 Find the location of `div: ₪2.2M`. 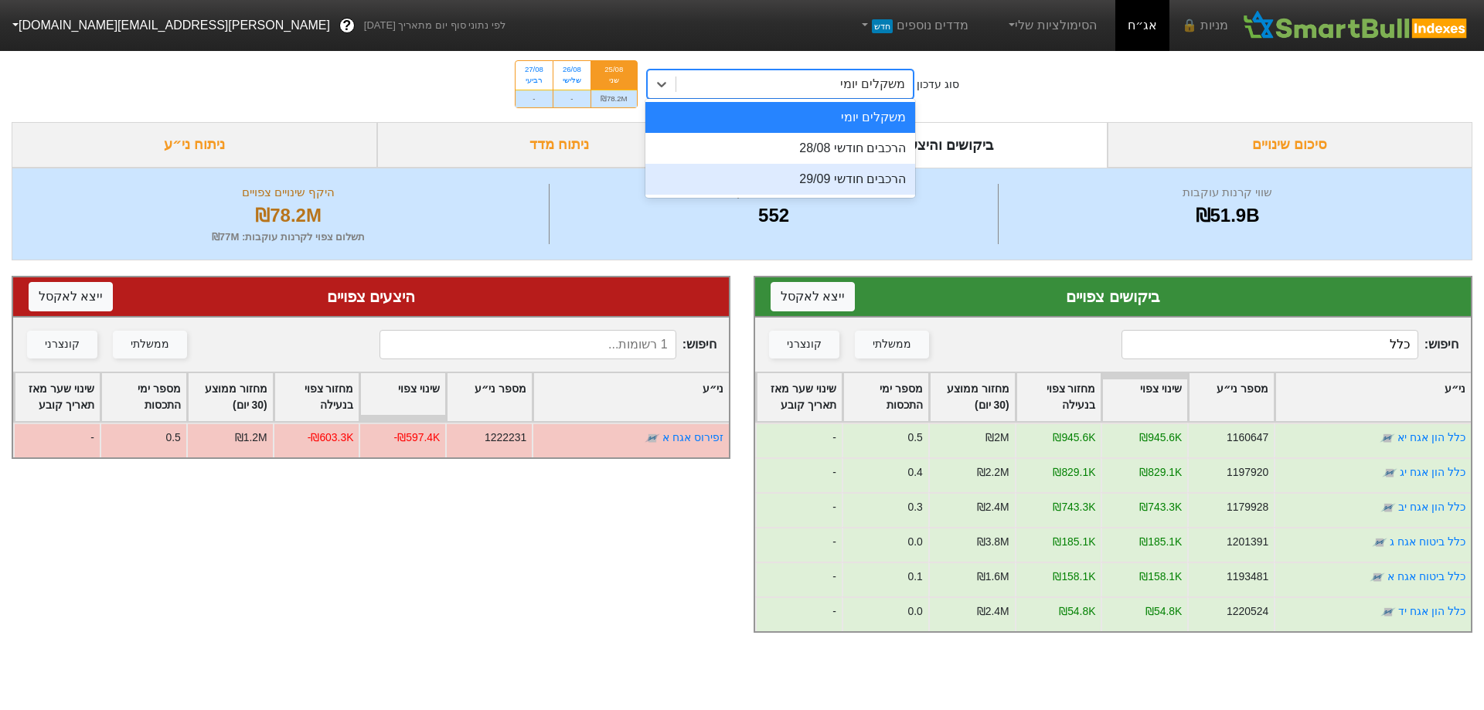

div: ₪2.2M is located at coordinates (993, 472).